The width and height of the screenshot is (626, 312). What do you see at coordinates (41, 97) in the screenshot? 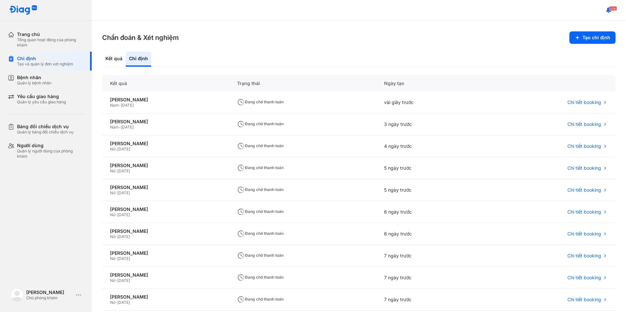
I see `div: Yêu cầu giao hàng` at bounding box center [41, 97].